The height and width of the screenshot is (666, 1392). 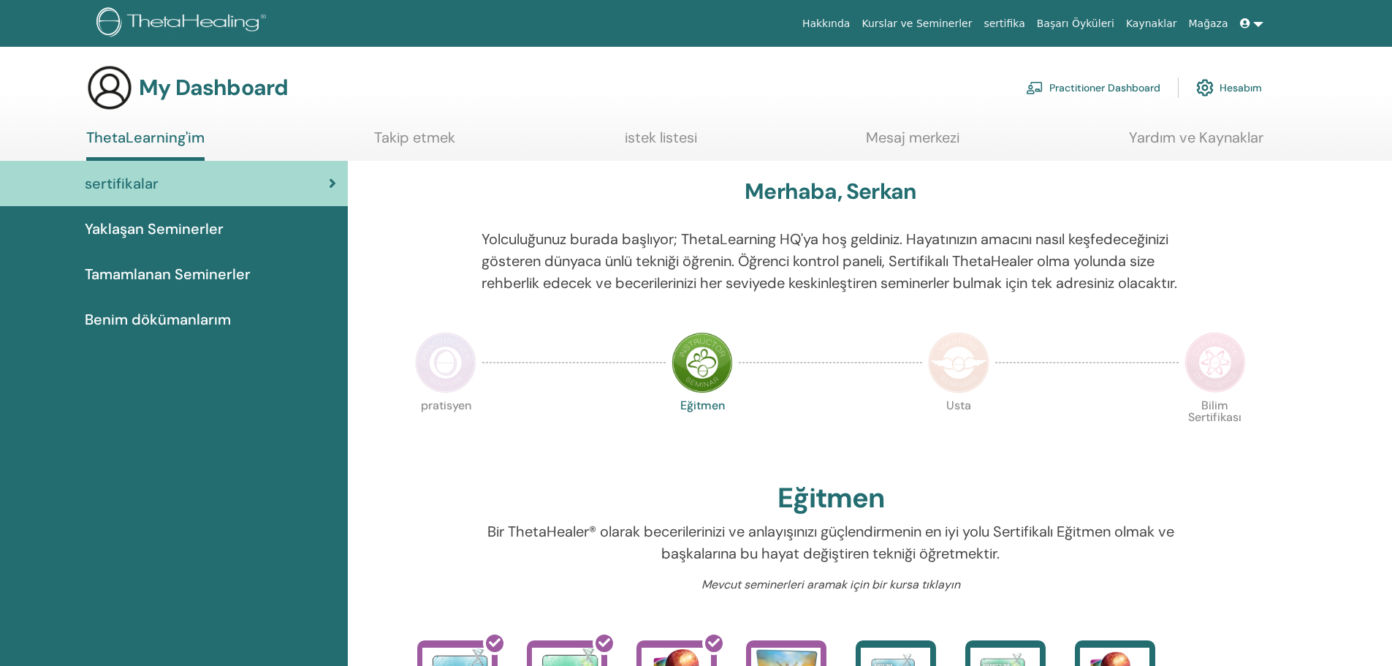 I want to click on img: Instructor, so click(x=702, y=362).